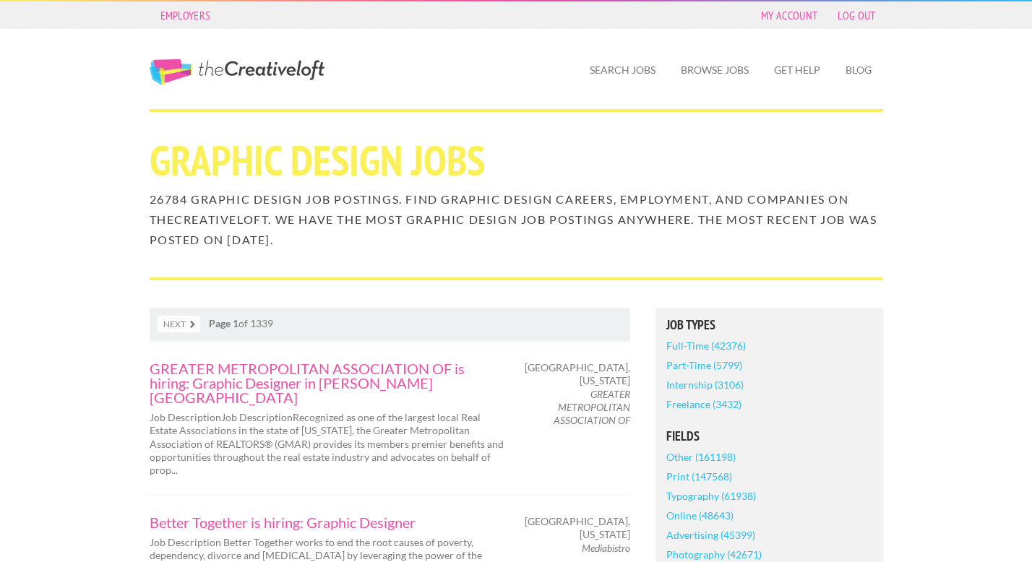 This screenshot has width=1032, height=562. Describe the element at coordinates (859, 70) in the screenshot. I see `a: Blog` at that location.